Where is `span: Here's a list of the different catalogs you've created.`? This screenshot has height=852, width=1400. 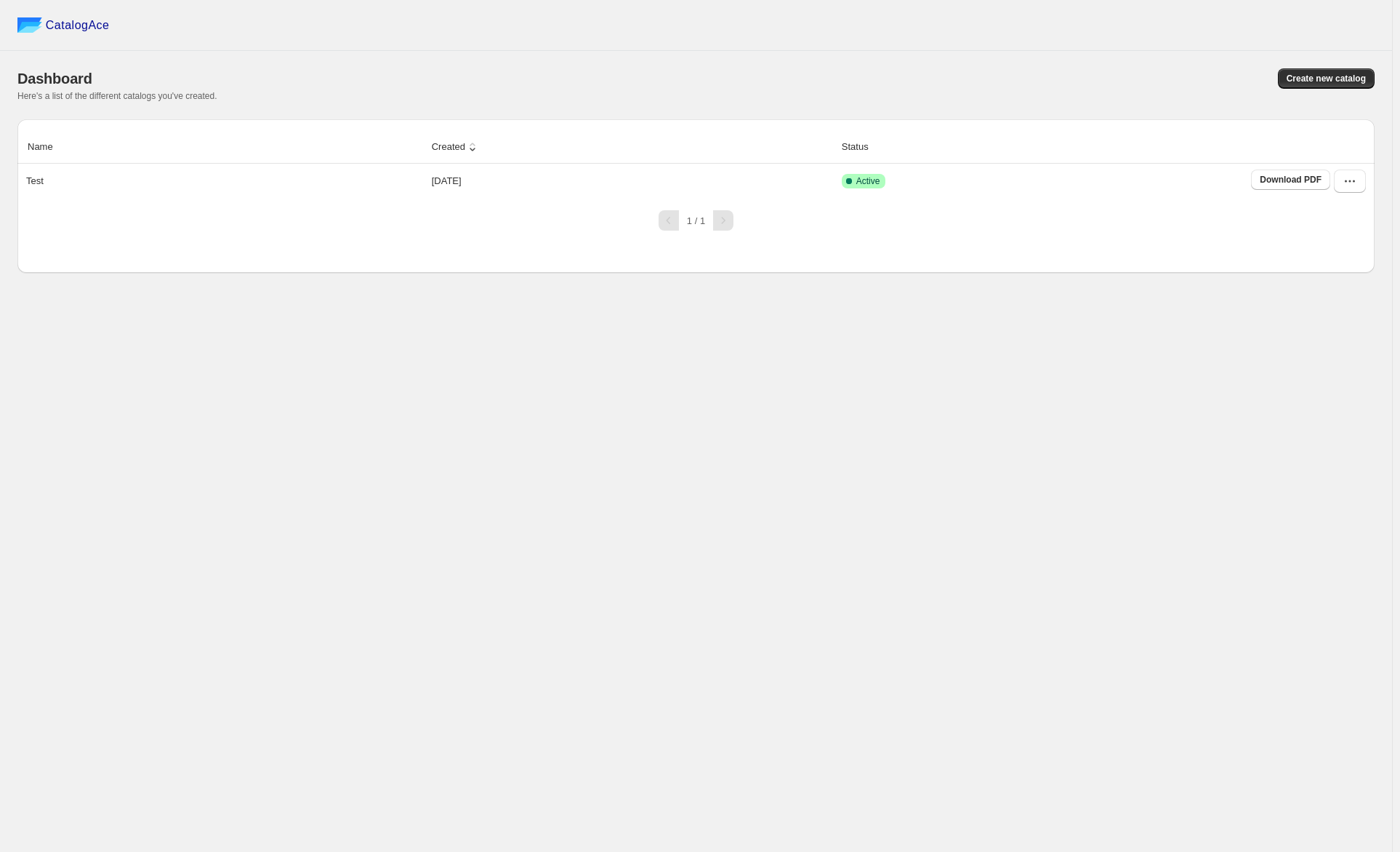
span: Here's a list of the different catalogs you've created. is located at coordinates (117, 96).